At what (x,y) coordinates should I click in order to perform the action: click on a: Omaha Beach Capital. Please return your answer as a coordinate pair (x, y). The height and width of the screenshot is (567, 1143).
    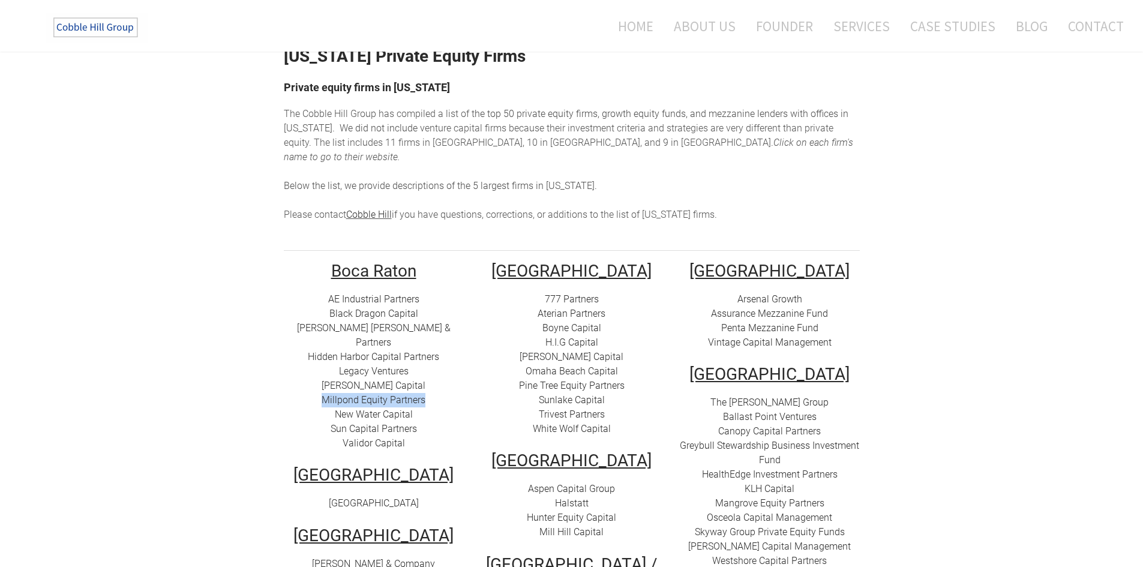
    Looking at the image, I should click on (572, 371).